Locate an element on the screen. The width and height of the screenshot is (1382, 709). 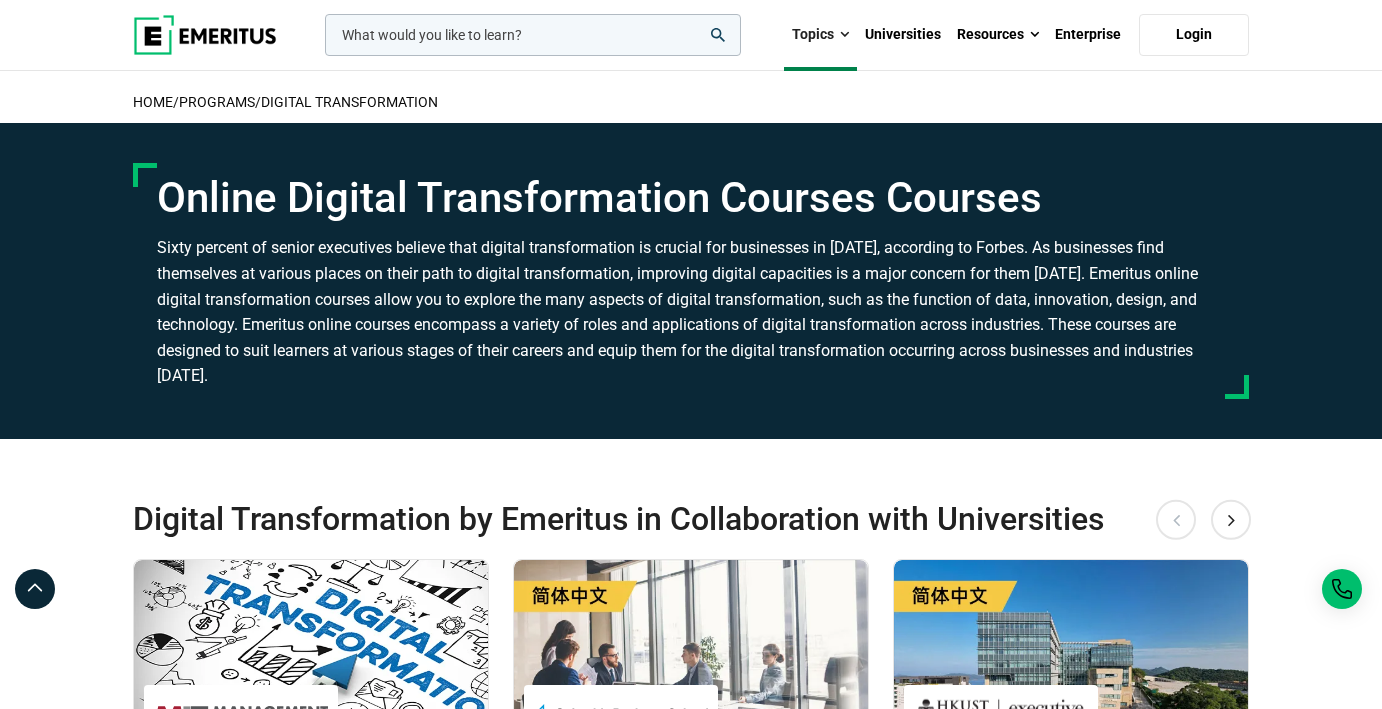
a: Programs is located at coordinates (217, 102).